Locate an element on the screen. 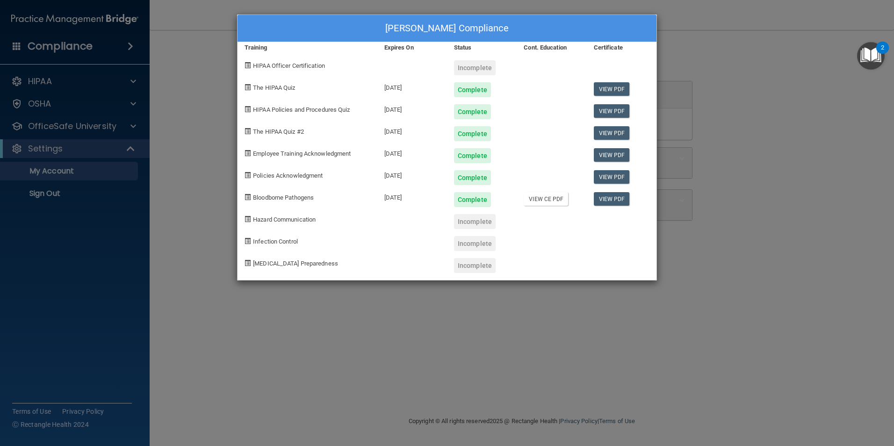 The image size is (894, 446). a: View CE PDF is located at coordinates (545, 199).